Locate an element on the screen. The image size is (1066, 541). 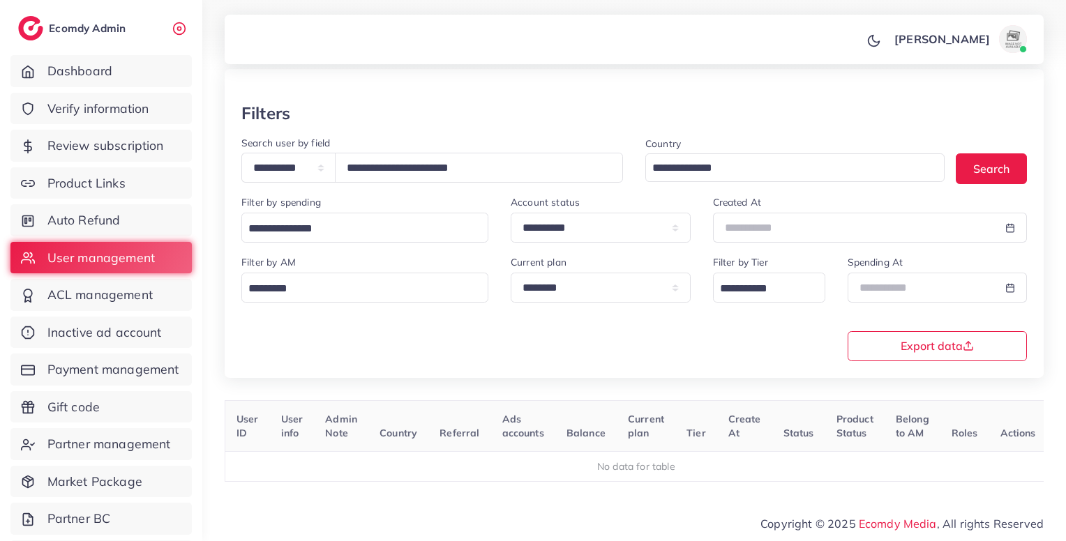
span: Create At is located at coordinates (745, 426).